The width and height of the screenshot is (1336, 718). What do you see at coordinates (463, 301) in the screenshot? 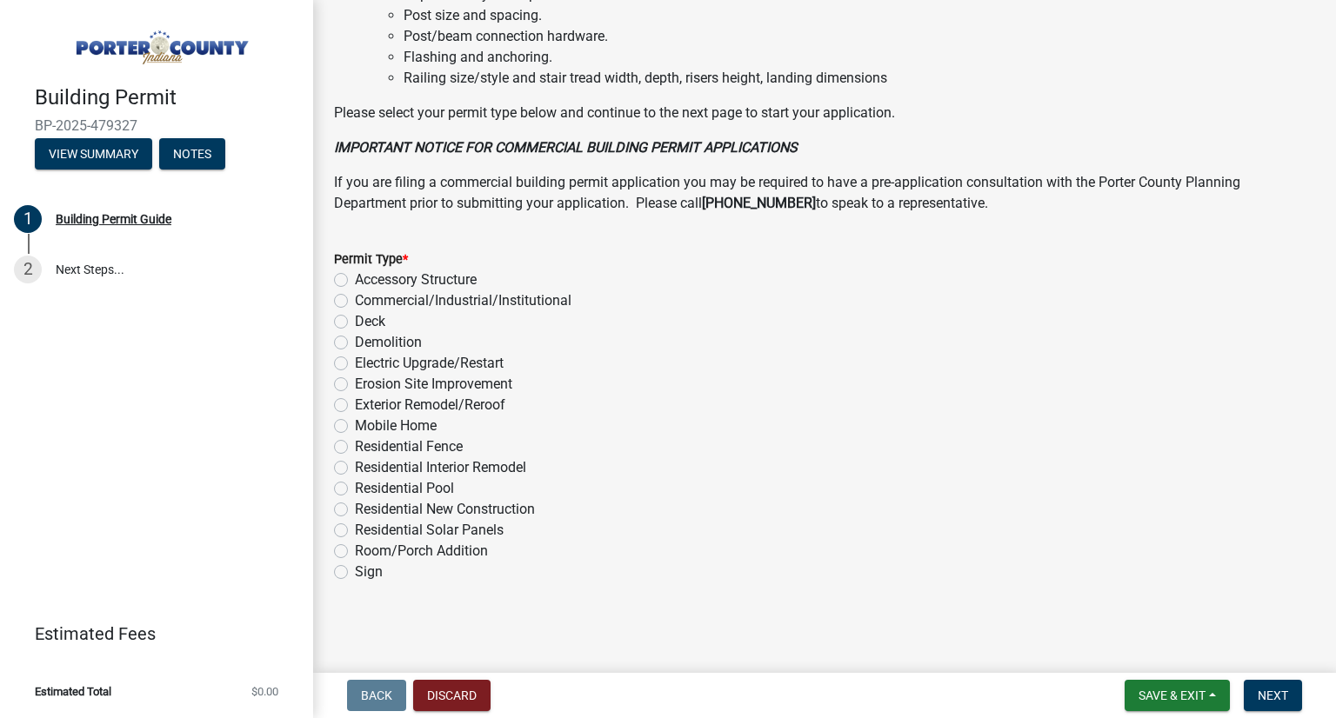
I see `label: Commercial/Industrial/Institutional` at bounding box center [463, 301].